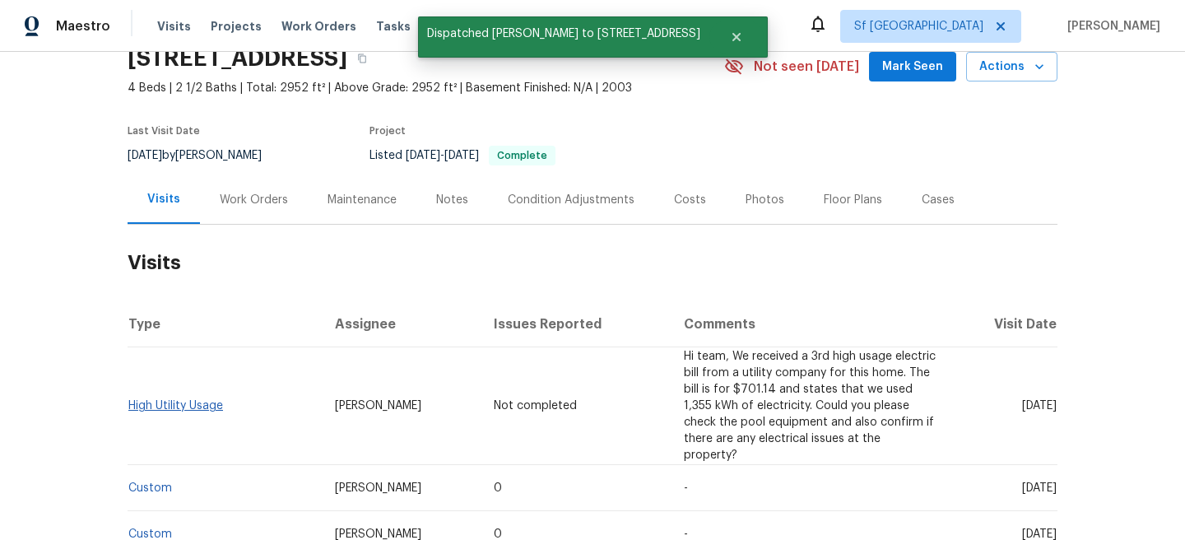 The width and height of the screenshot is (1185, 540). What do you see at coordinates (83, 26) in the screenshot?
I see `span: Maestro` at bounding box center [83, 26].